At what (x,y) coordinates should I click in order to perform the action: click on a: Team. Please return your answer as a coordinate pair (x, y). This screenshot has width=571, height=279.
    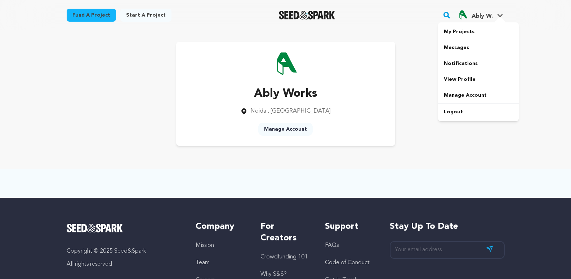
    Looking at the image, I should click on (203, 262).